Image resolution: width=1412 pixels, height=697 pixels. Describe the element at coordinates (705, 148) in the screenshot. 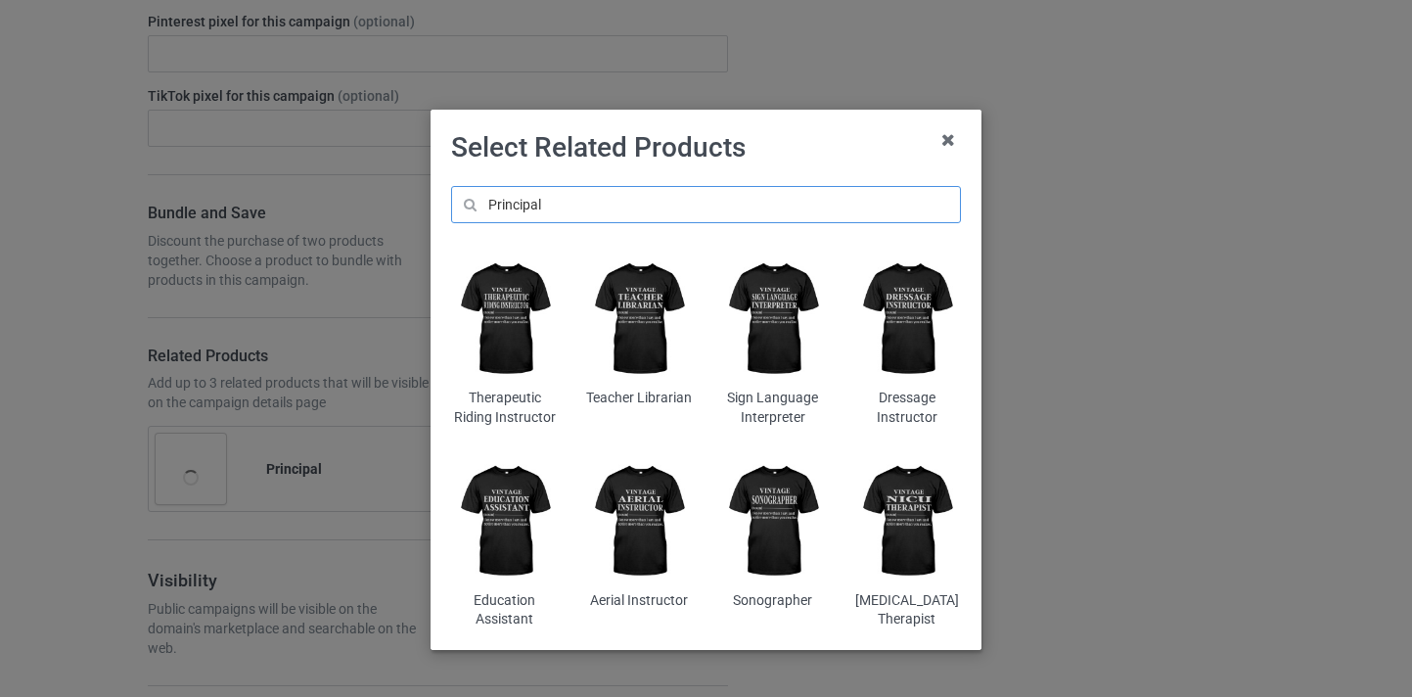

I see `h1: Select Related Products` at that location.